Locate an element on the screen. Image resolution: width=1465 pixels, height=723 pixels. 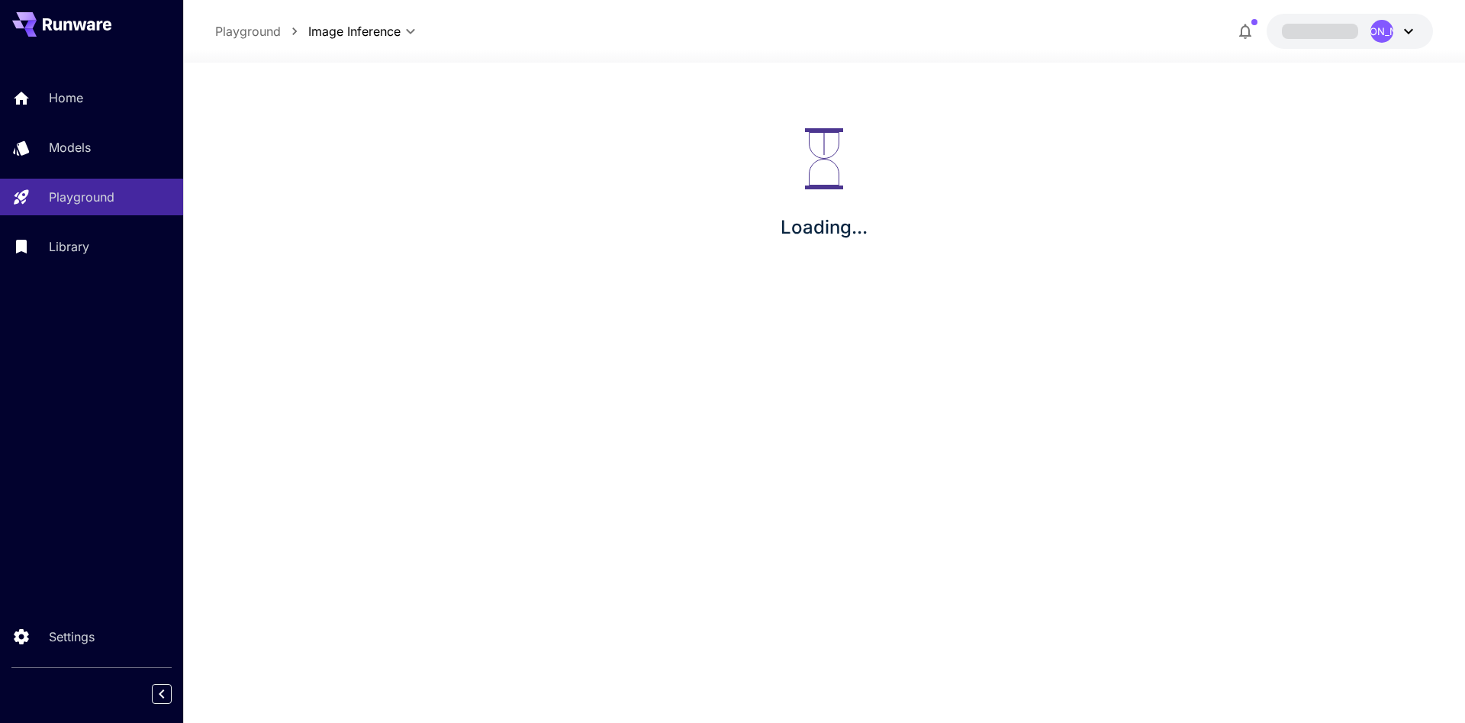
a: Playground is located at coordinates (248, 31).